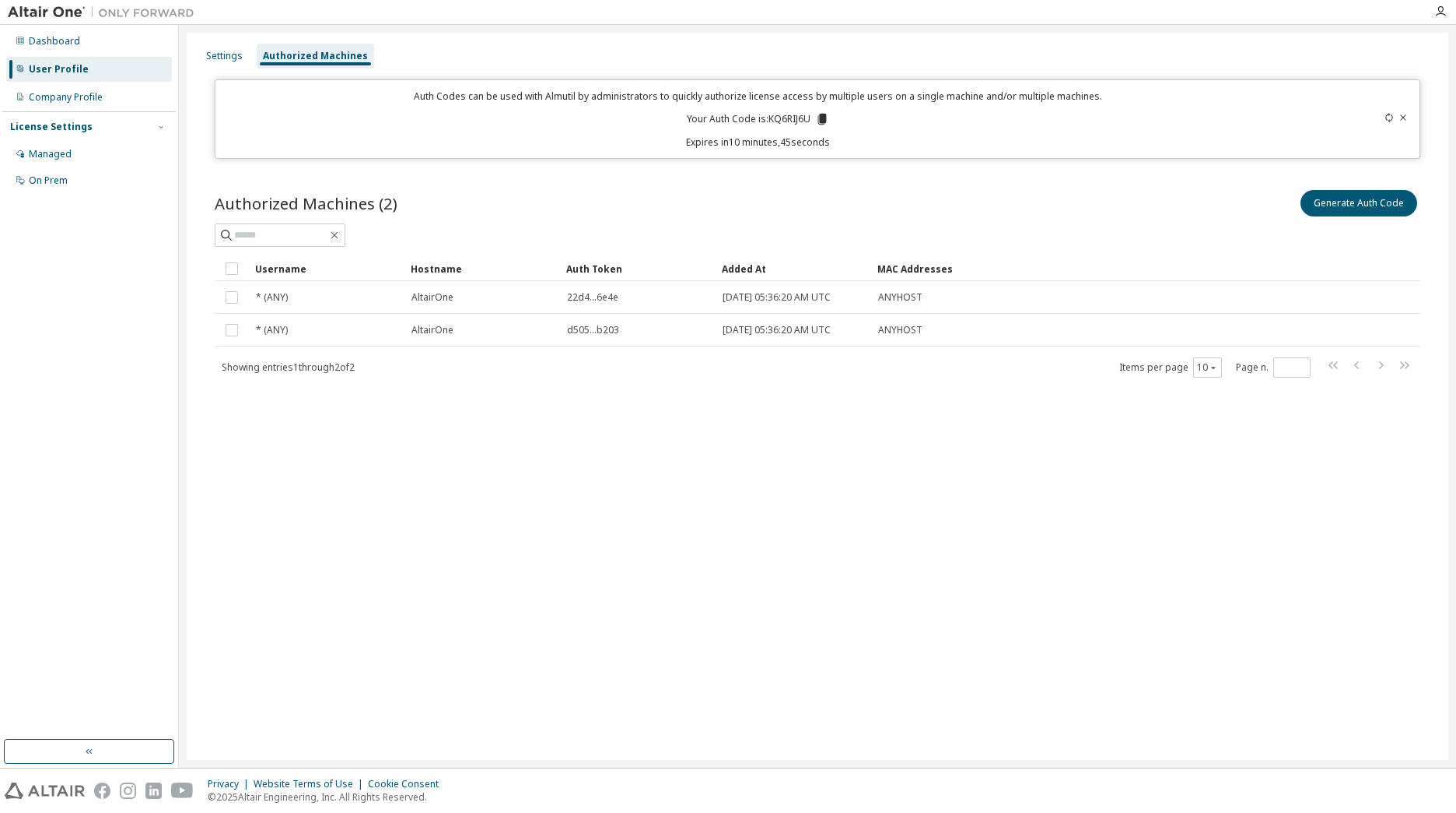 Image resolution: width=1456 pixels, height=813 pixels. I want to click on img: altair_logo.svg, so click(45, 790).